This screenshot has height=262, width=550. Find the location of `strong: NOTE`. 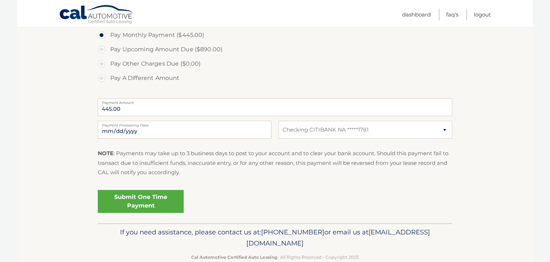

strong: NOTE is located at coordinates (106, 153).